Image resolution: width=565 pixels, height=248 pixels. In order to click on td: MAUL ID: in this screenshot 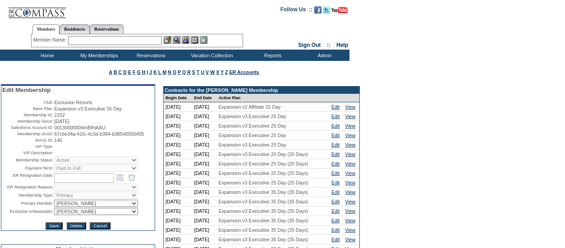, I will do `click(28, 140)`.